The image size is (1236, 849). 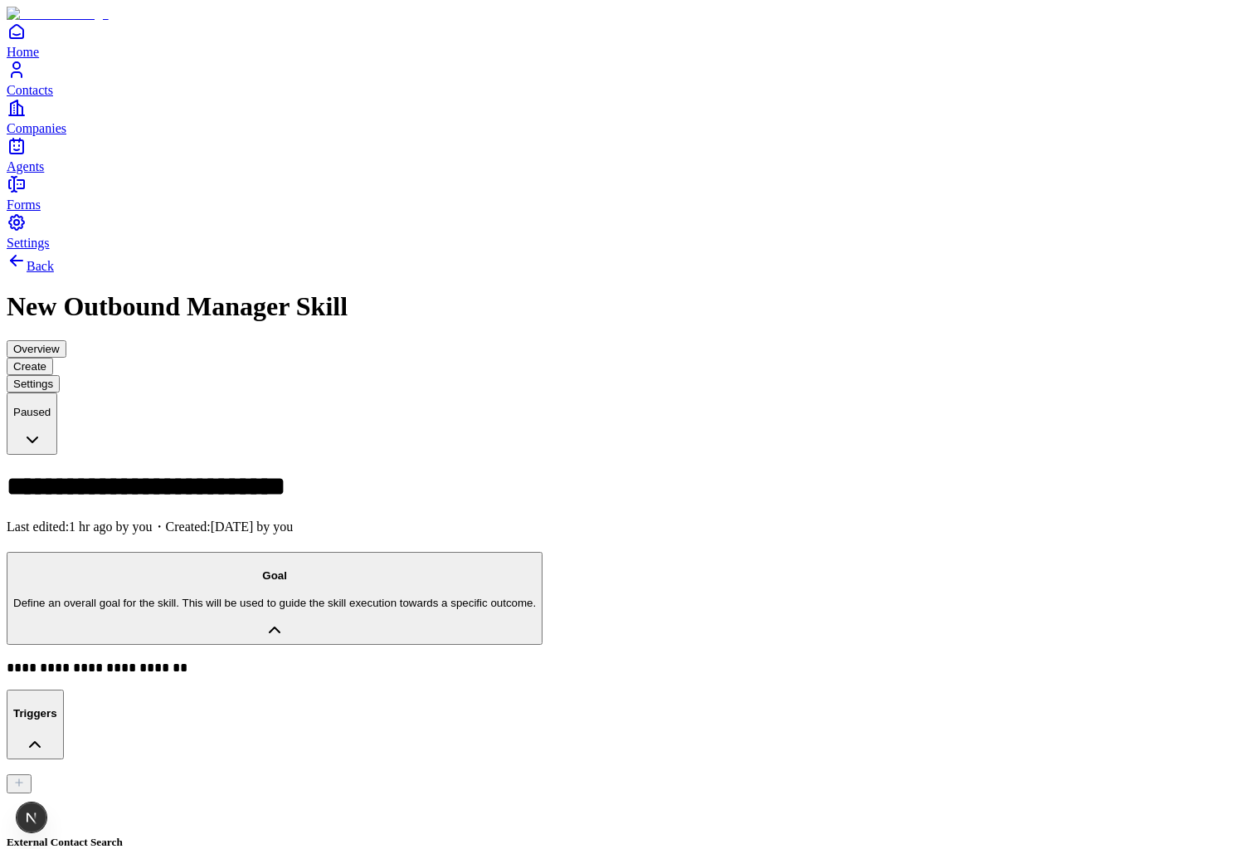 What do you see at coordinates (57, 14) in the screenshot?
I see `img: Item Brain Logo` at bounding box center [57, 14].